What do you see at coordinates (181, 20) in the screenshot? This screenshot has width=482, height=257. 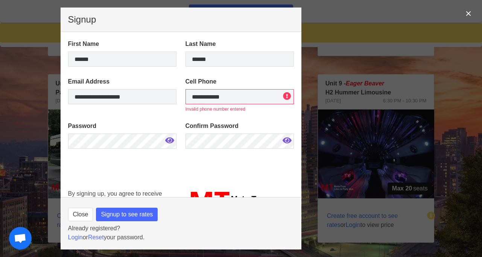 I see `p: Signup` at bounding box center [181, 20].